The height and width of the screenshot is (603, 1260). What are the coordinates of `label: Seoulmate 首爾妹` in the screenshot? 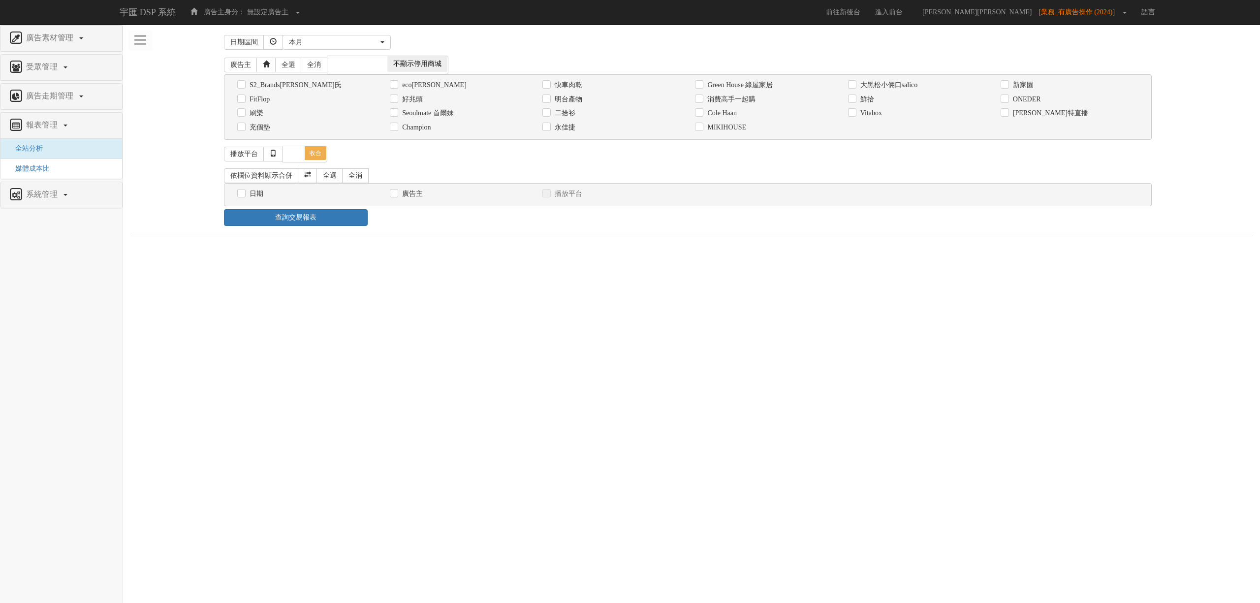 It's located at (427, 113).